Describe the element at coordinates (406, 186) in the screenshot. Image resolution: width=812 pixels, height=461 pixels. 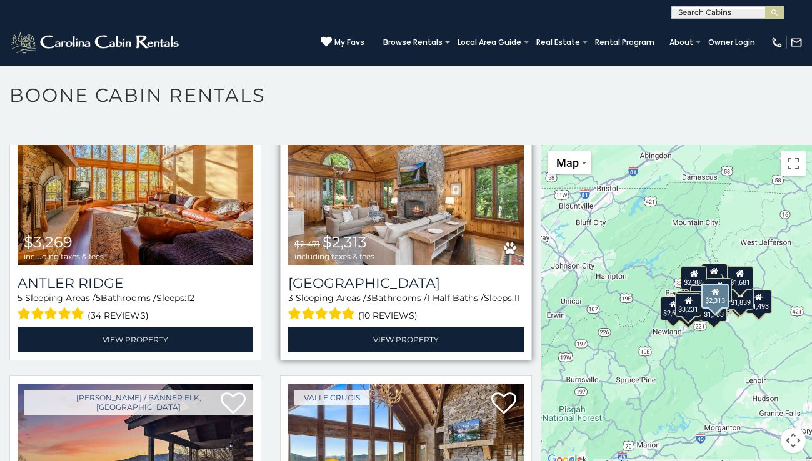
I see `a: Chimney Island $2,471 $2,313 including taxes & fees` at that location.